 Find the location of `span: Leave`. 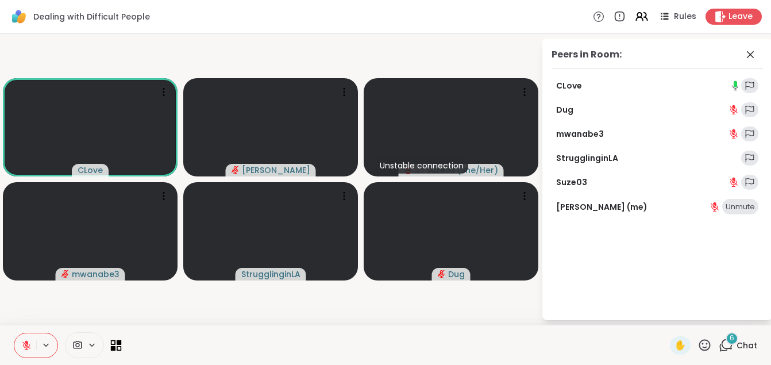

span: Leave is located at coordinates (741, 17).